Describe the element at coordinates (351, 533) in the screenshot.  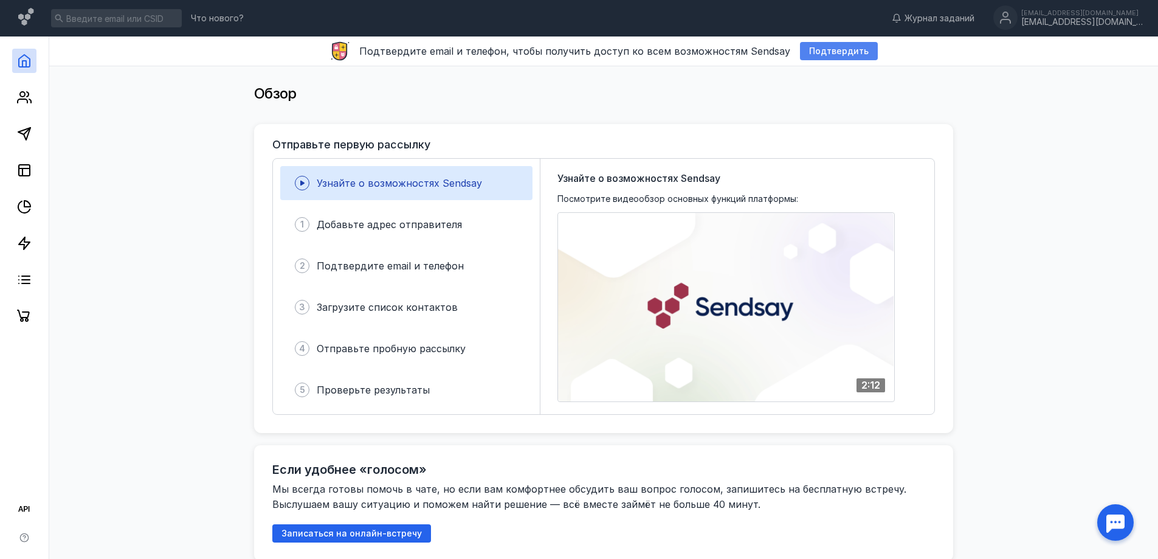
I see `button: Записаться на онлайн-встречу` at that location.